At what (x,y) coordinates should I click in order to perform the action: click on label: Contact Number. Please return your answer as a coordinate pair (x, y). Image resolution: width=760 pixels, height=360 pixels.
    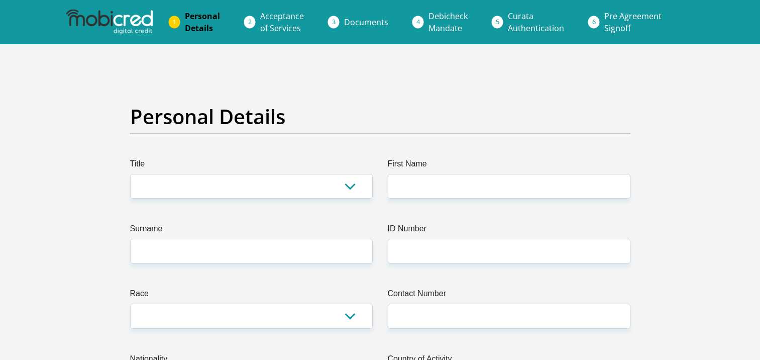
    Looking at the image, I should click on (509, 295).